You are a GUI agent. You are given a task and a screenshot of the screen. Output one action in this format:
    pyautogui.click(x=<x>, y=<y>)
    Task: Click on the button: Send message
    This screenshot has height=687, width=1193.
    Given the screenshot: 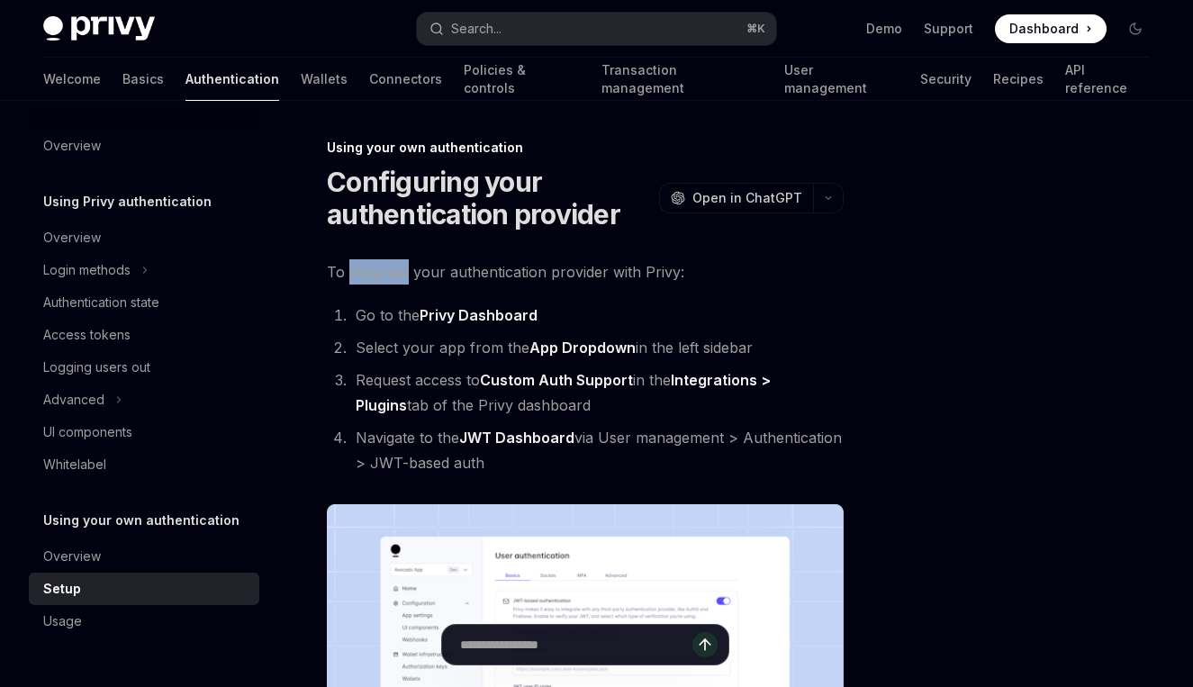 What is the action you would take?
    pyautogui.click(x=705, y=645)
    